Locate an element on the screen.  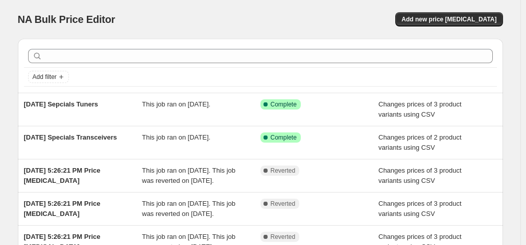
button: Add filter is located at coordinates (48, 77).